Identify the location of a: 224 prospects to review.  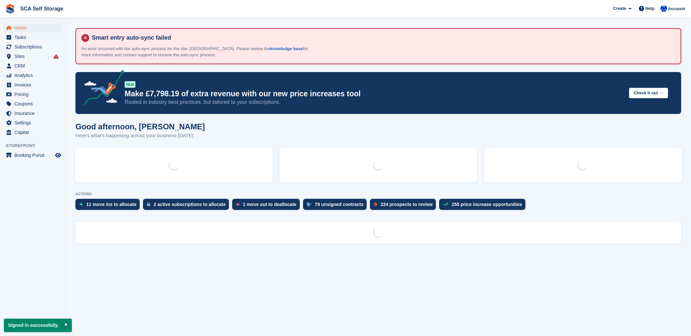
(404, 206).